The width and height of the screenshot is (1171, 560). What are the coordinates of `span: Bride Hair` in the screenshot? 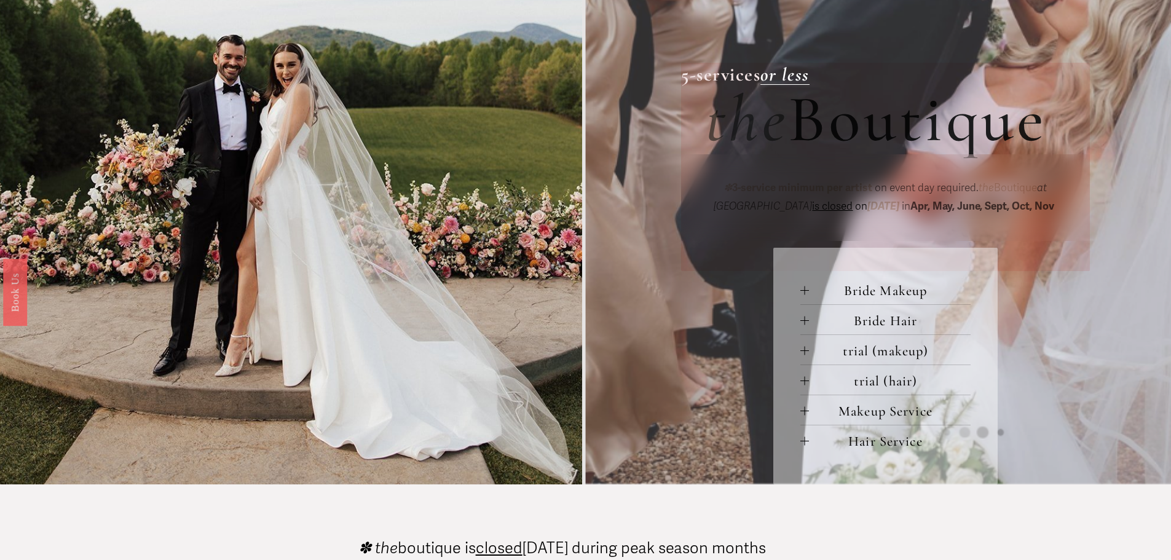 It's located at (889, 320).